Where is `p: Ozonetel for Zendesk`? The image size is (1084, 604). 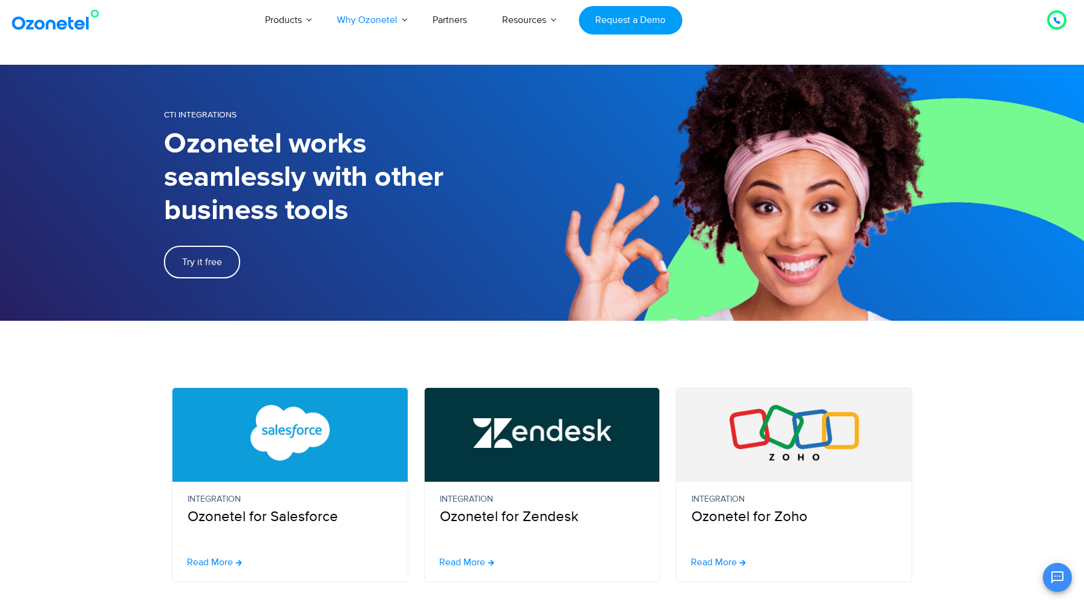
p: Ozonetel for Zendesk is located at coordinates (542, 510).